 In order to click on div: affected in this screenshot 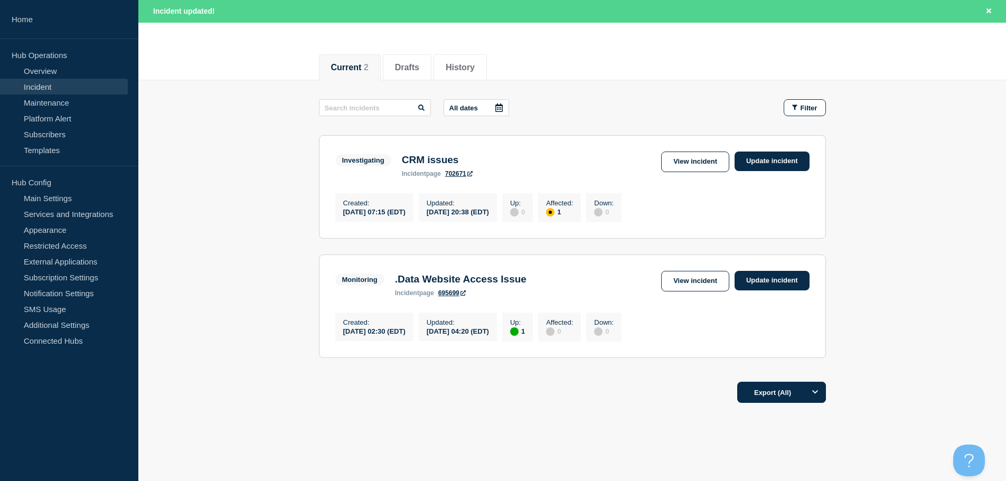, I will do `click(550, 212)`.